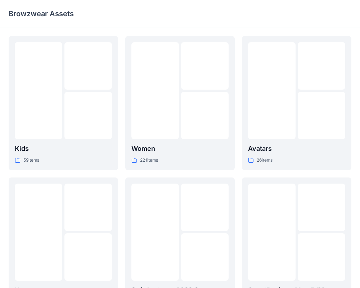  Describe the element at coordinates (31, 160) in the screenshot. I see `p: 59 items` at that location.